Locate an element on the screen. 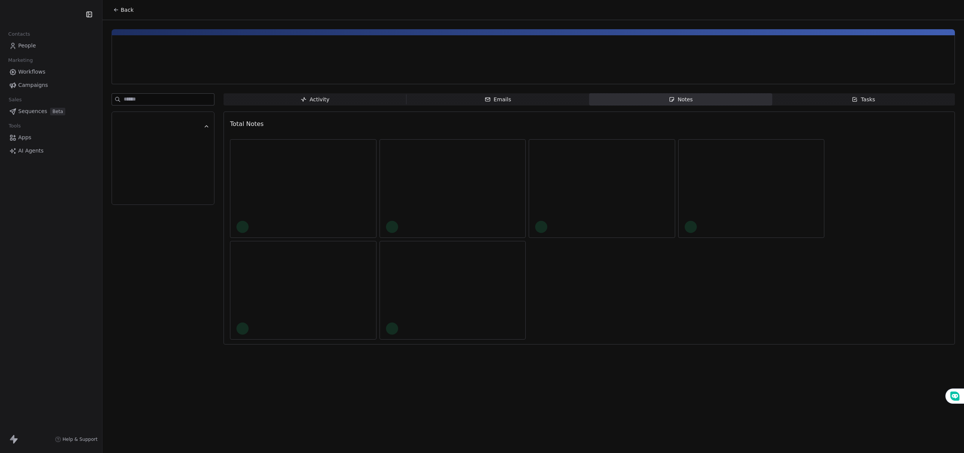 The height and width of the screenshot is (453, 964). a: People is located at coordinates (51, 46).